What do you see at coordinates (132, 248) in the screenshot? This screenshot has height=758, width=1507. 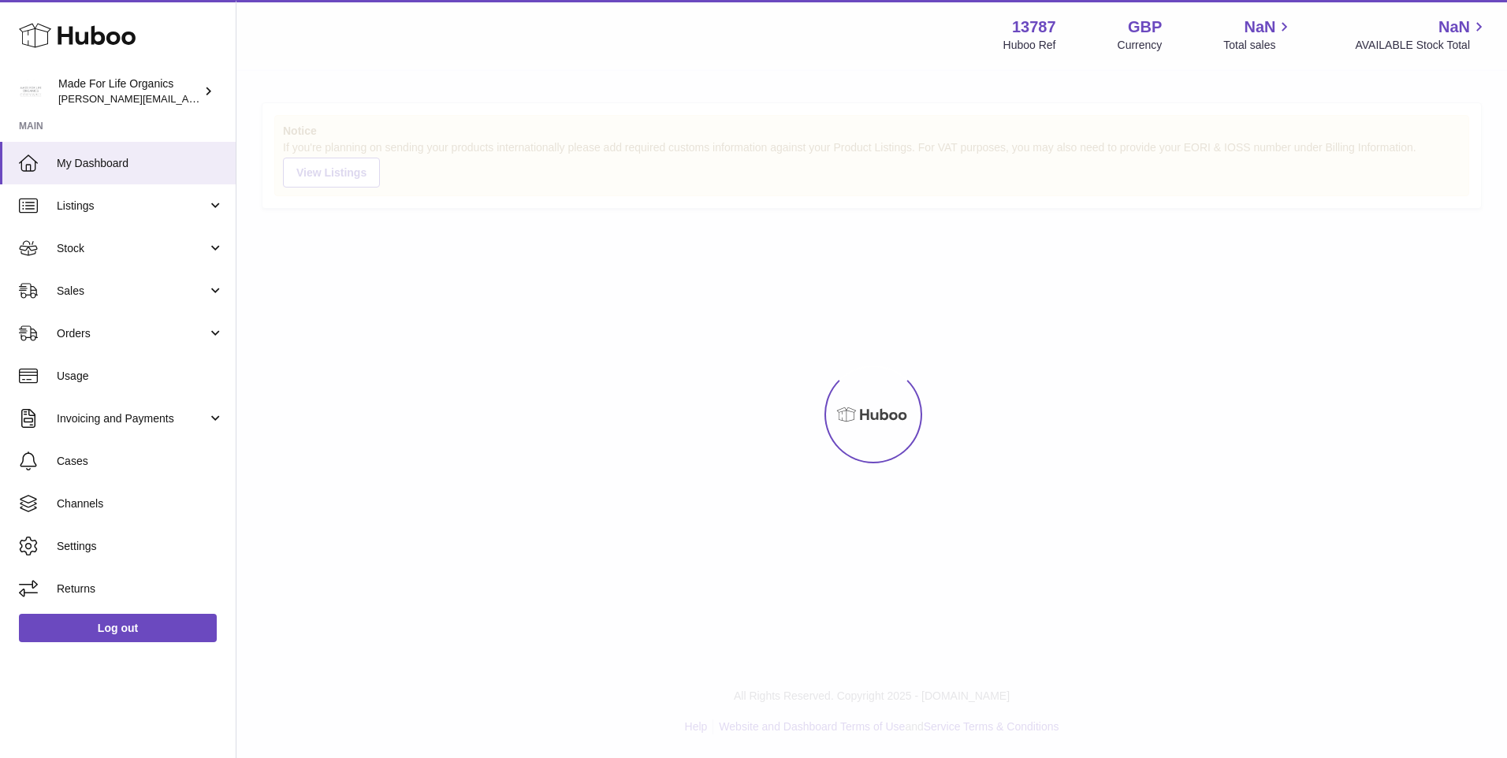 I see `span: Stock` at bounding box center [132, 248].